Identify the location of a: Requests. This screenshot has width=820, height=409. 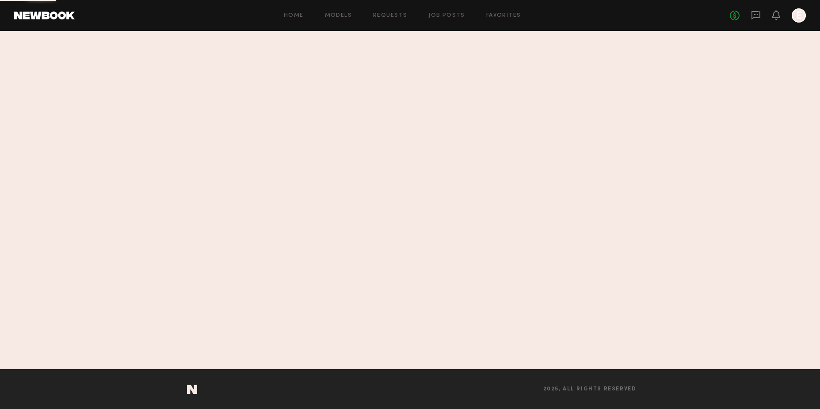
(390, 15).